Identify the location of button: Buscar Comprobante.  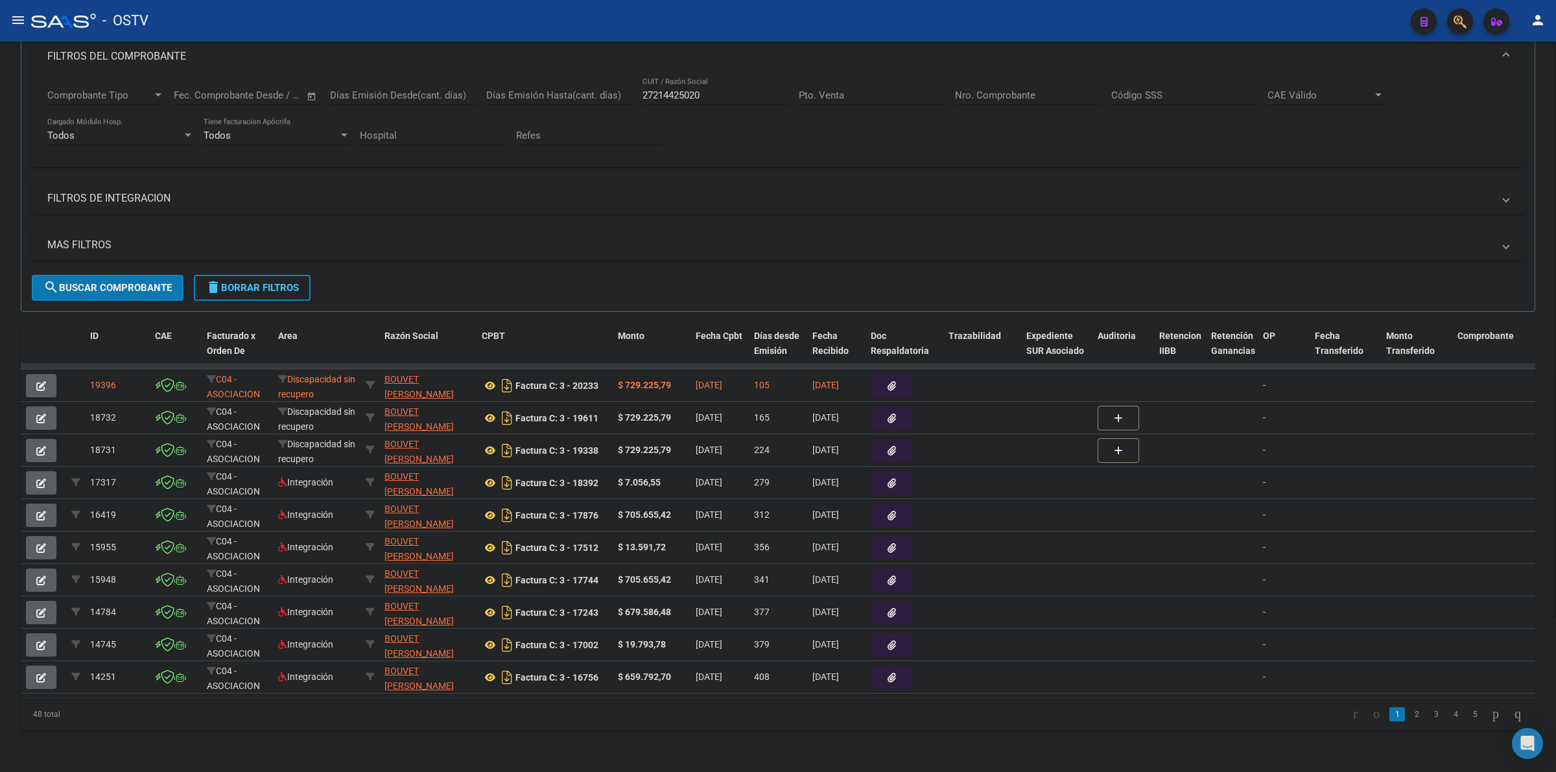
(108, 288).